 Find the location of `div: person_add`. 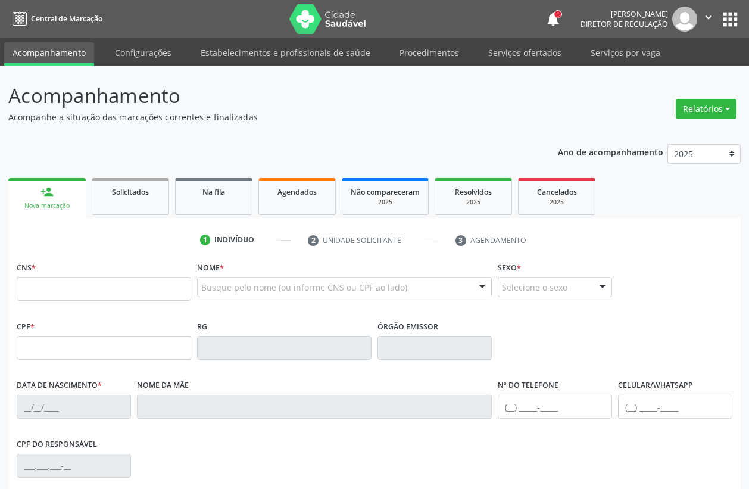

div: person_add is located at coordinates (47, 192).